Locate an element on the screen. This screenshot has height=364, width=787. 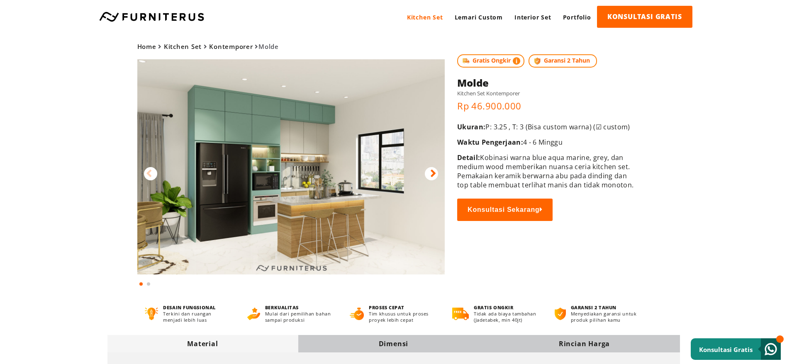
img: protect.png is located at coordinates (537, 61).